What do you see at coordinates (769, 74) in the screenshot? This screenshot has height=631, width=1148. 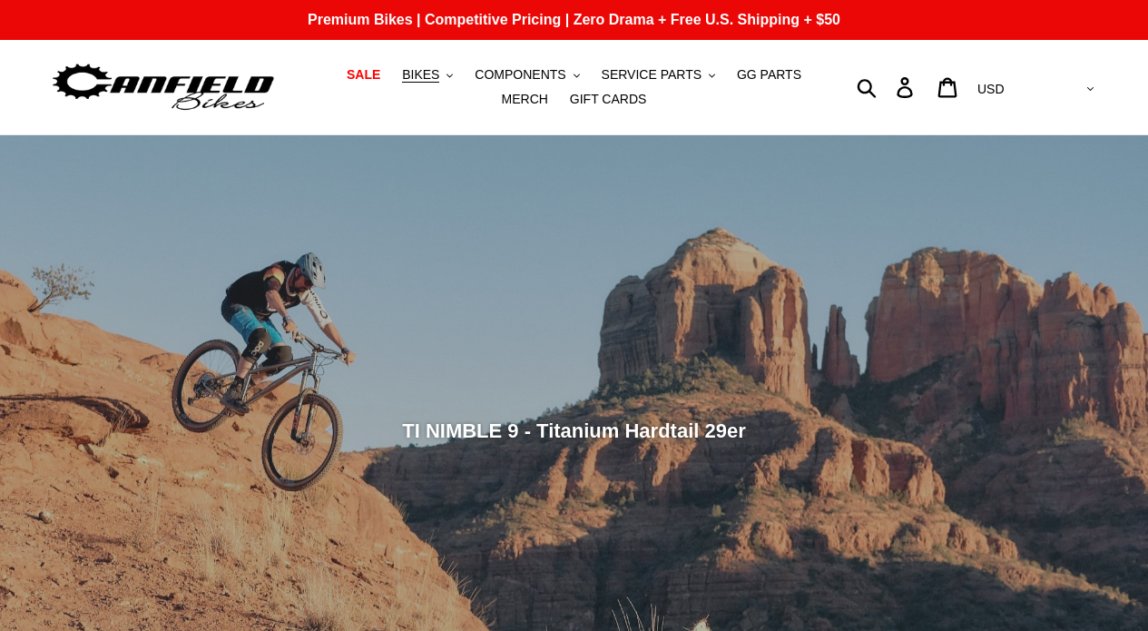 I see `span: GG PARTS` at bounding box center [769, 74].